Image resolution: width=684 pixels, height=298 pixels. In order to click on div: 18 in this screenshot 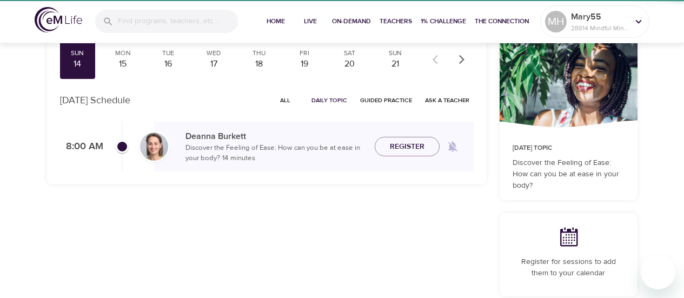, I will do `click(259, 64)`.